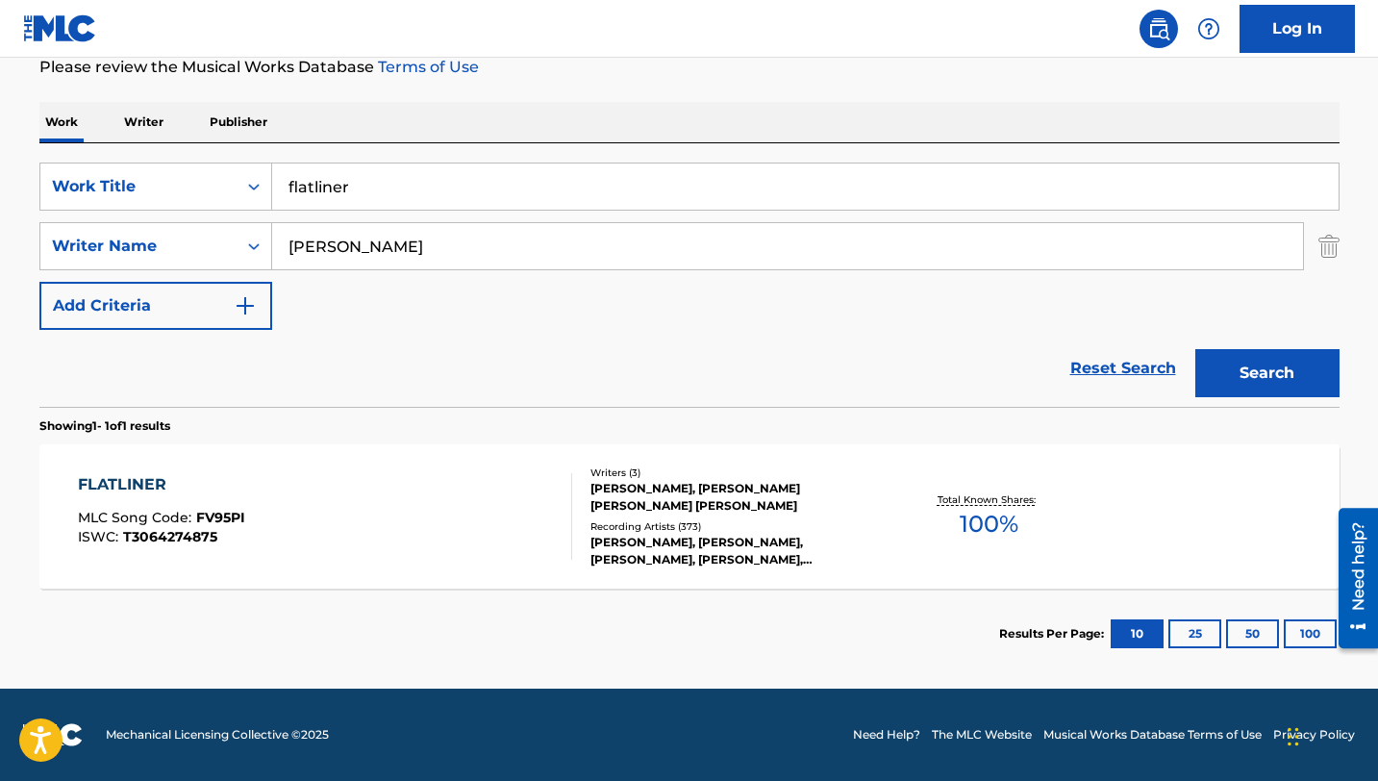 Image resolution: width=1378 pixels, height=781 pixels. What do you see at coordinates (1297, 29) in the screenshot?
I see `a: Log In` at bounding box center [1297, 29].